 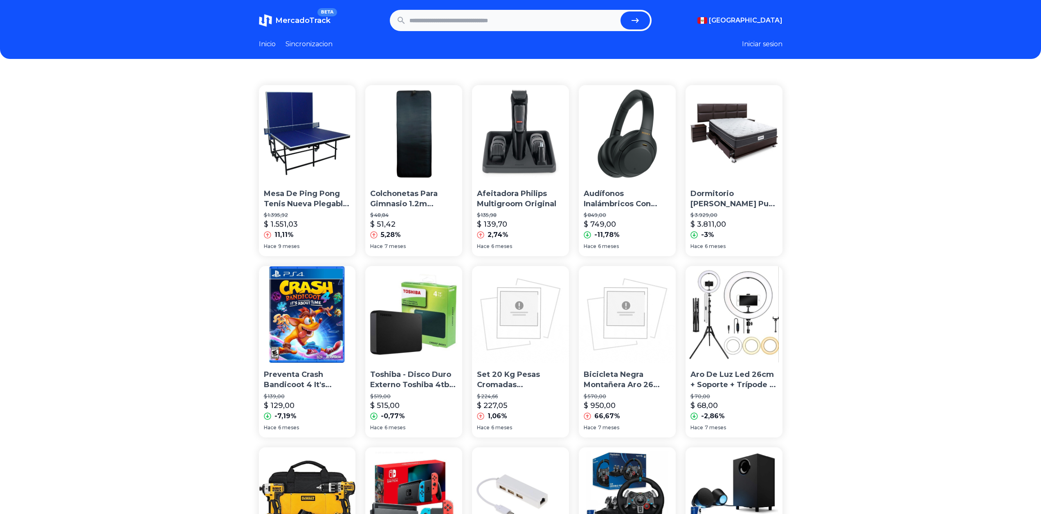 What do you see at coordinates (733, 314) in the screenshot?
I see `img: Aro De Luz Led 26cm + Soporte + Trípode 2 M + Rotula 360º` at bounding box center [733, 314].